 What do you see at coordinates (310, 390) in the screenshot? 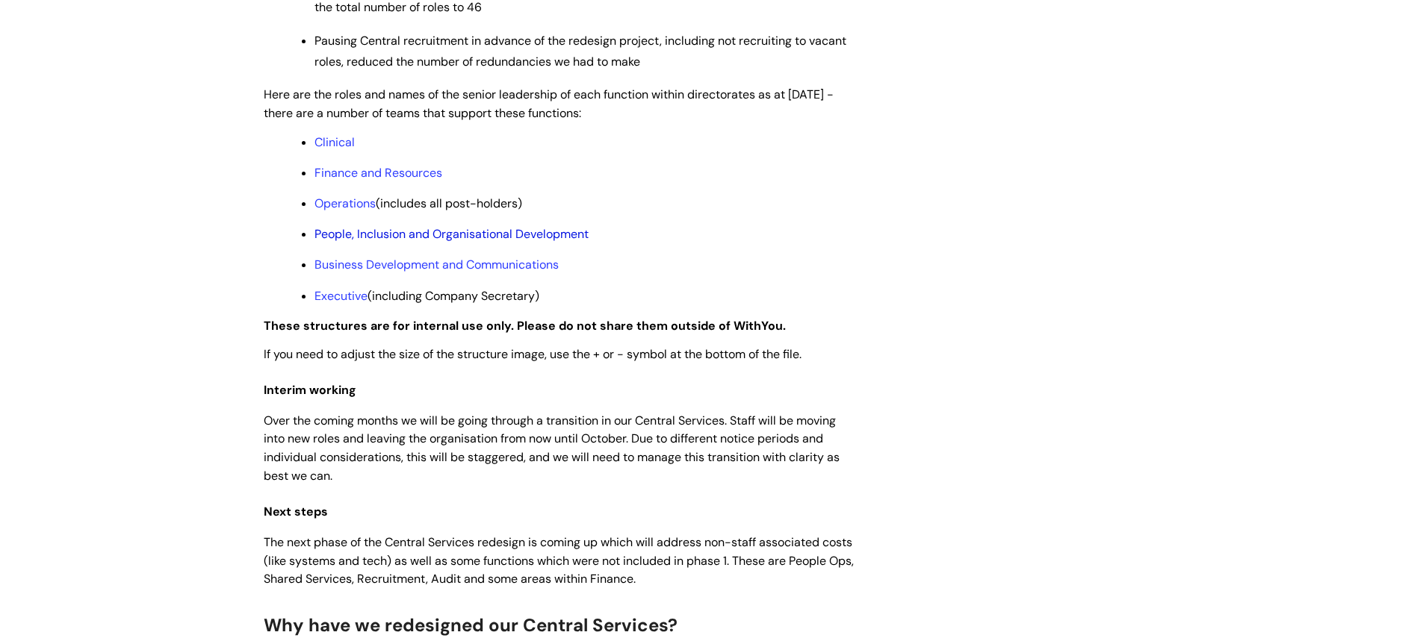
I see `span: Interim working` at bounding box center [310, 390].